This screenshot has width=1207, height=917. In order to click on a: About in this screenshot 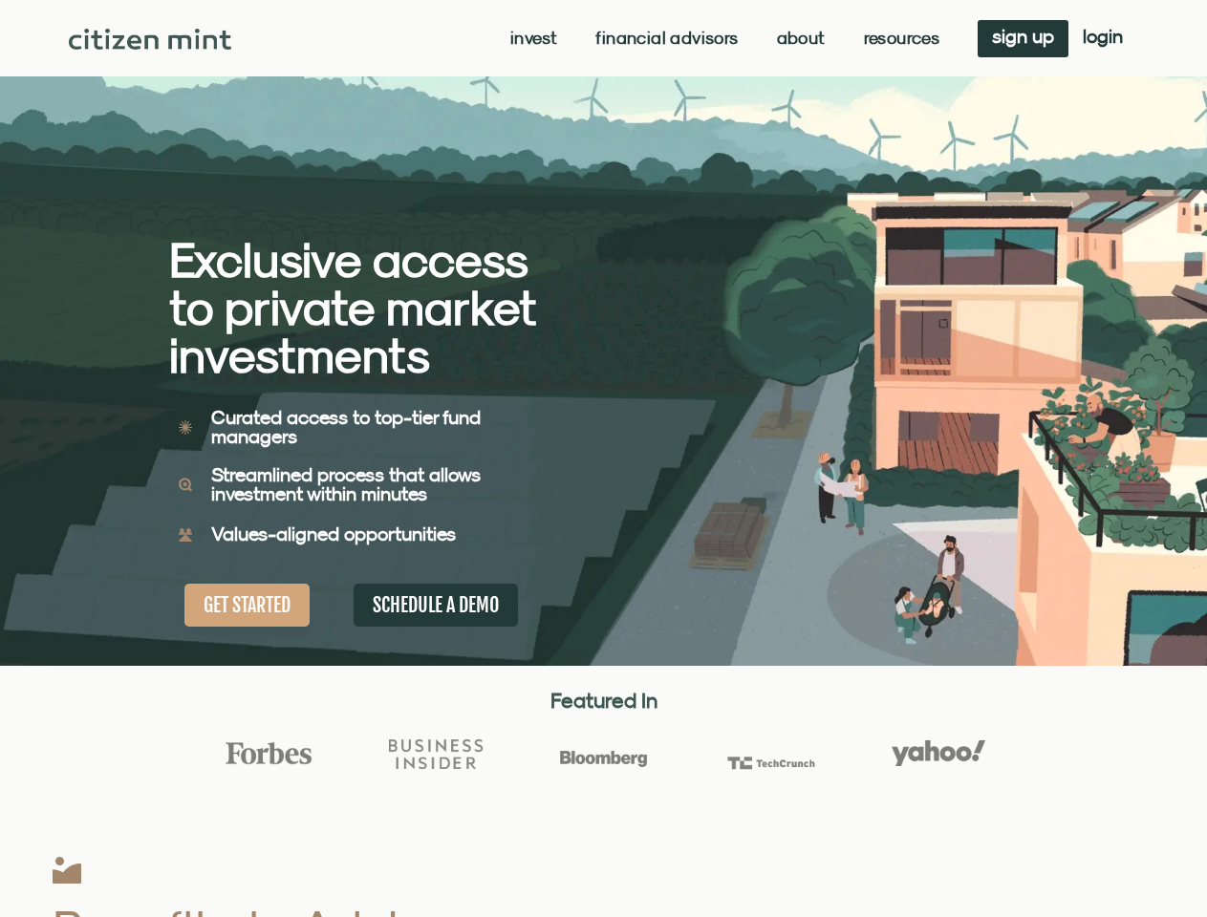, I will do `click(801, 38)`.